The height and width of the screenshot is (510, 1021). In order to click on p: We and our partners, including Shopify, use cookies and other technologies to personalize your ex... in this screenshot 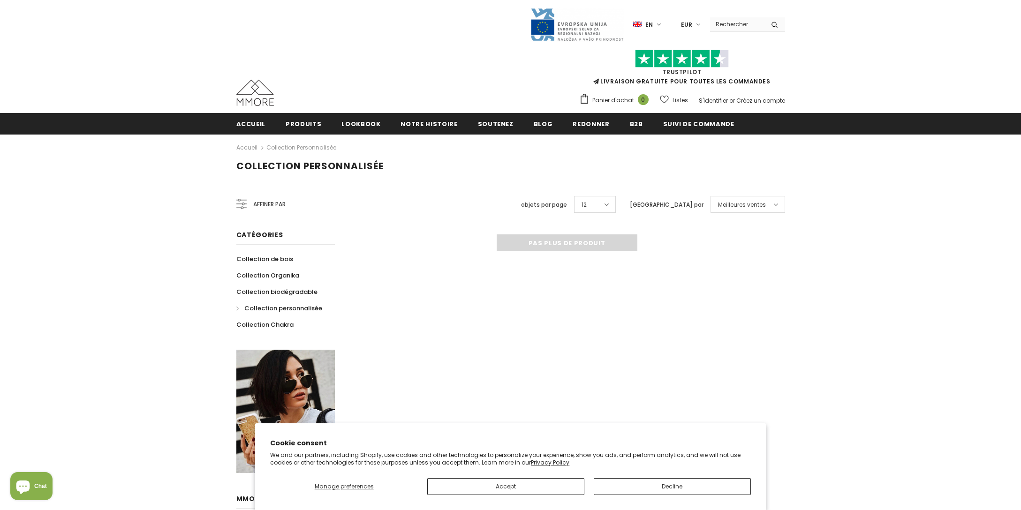, I will do `click(510, 459)`.